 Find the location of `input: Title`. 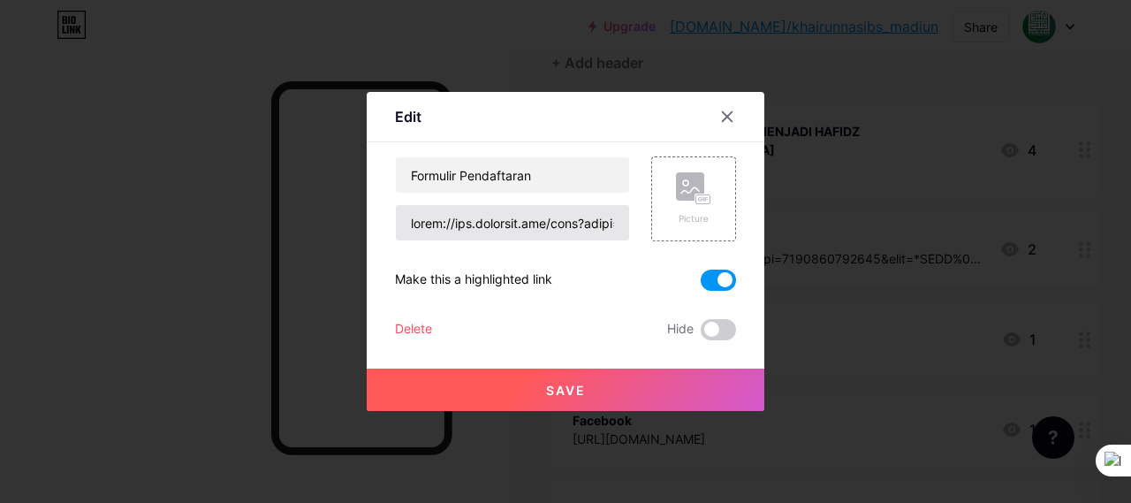

input: Title is located at coordinates (512, 175).